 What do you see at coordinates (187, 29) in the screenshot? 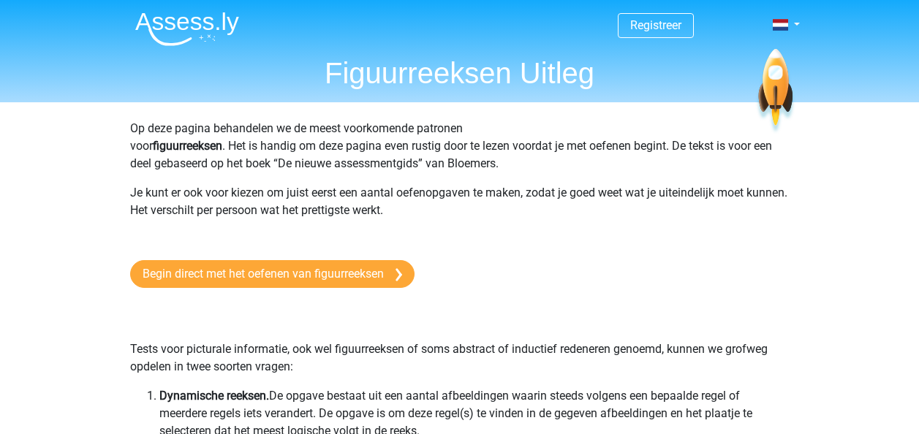
I see `img: Assessly` at bounding box center [187, 29].